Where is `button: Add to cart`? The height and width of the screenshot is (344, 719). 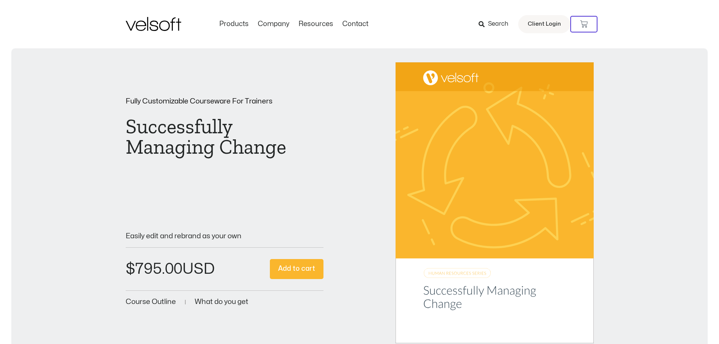
button: Add to cart is located at coordinates (297, 269).